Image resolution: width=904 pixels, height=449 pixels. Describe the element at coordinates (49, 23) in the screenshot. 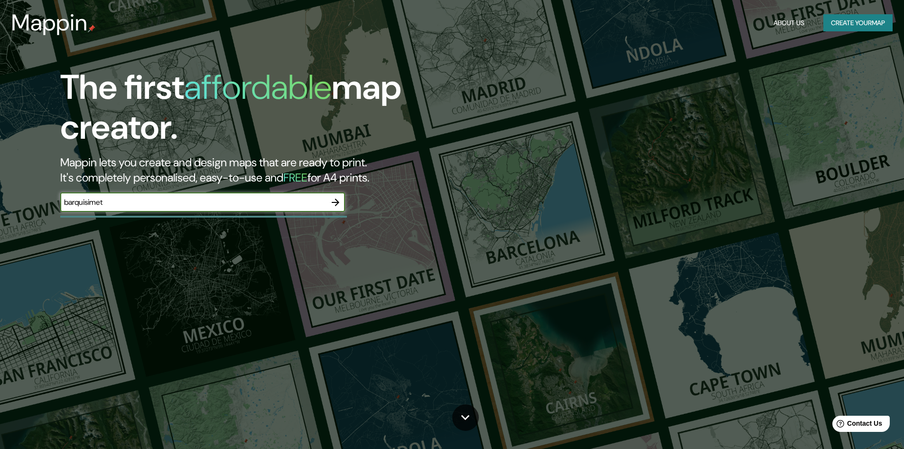

I see `h3: Mappin` at that location.